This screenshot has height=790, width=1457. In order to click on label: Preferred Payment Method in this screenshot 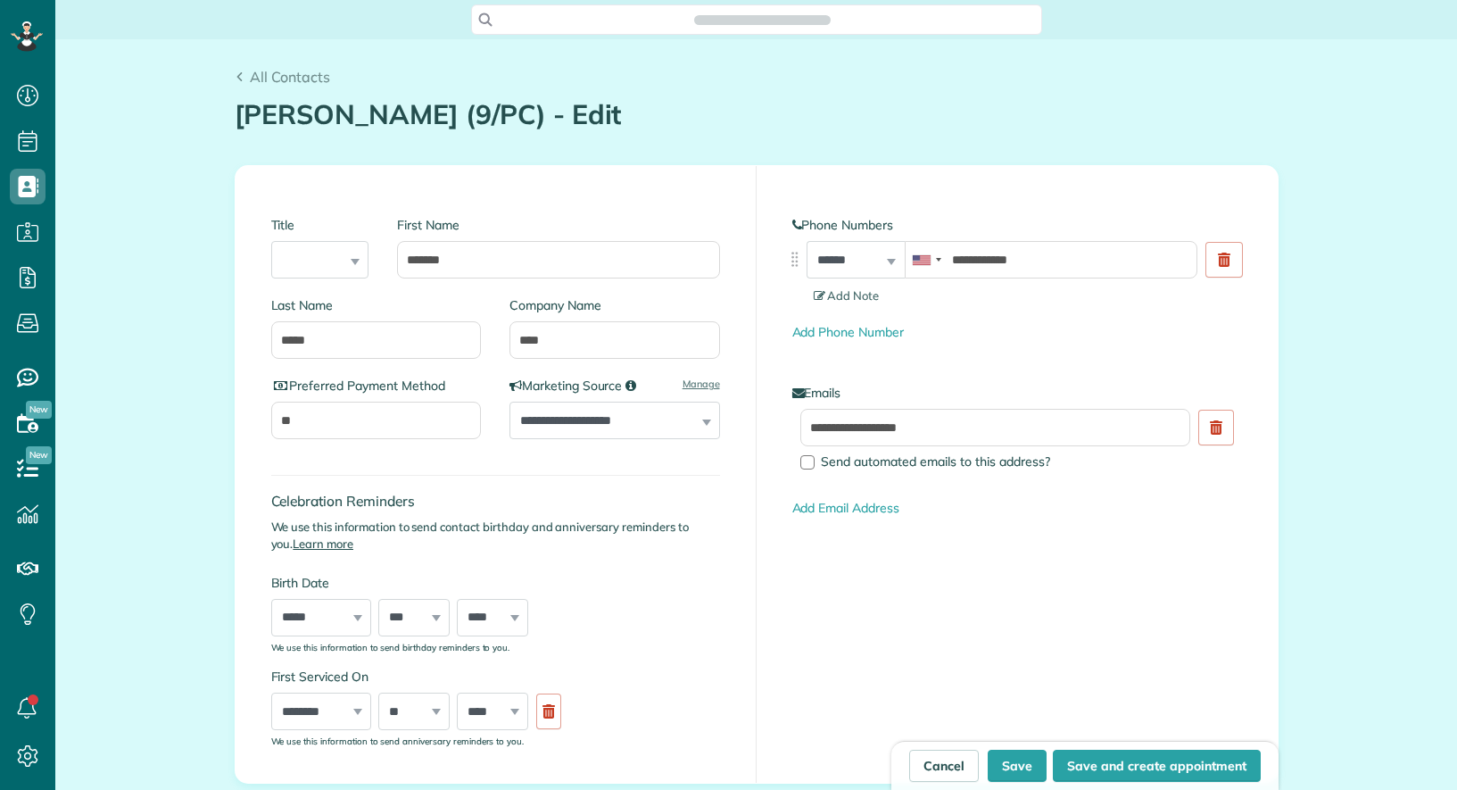, I will do `click(377, 386)`.